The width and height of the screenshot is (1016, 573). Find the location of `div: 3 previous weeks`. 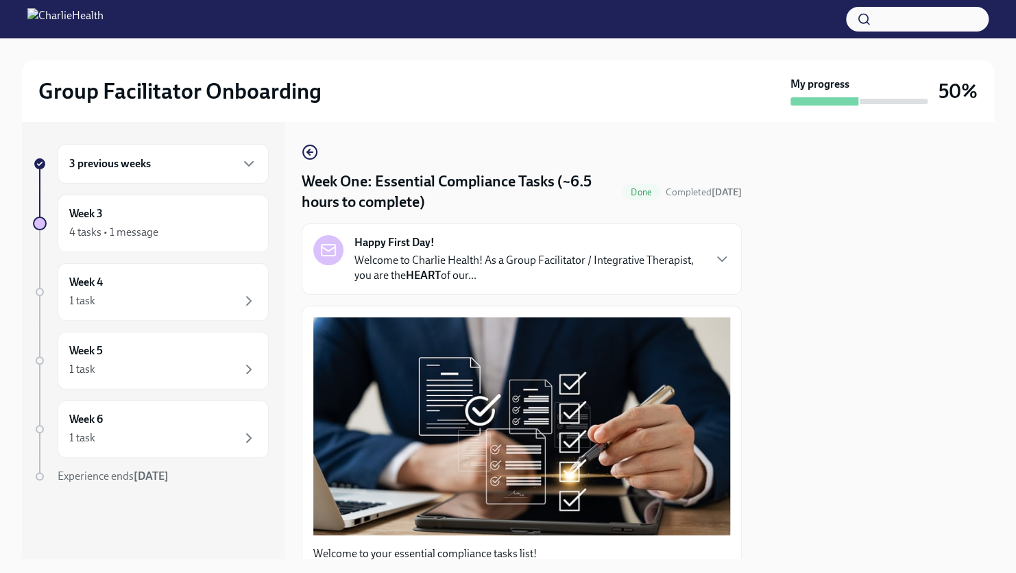

div: 3 previous weeks is located at coordinates (163, 164).